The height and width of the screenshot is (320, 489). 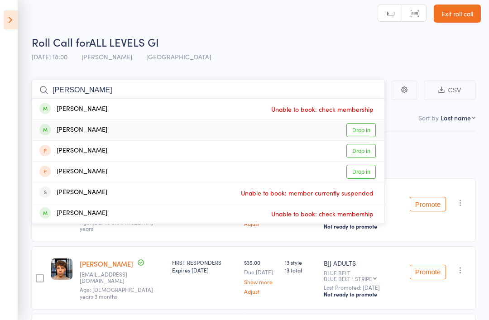 I want to click on small: brunodacunha12@gmail.com, so click(x=109, y=278).